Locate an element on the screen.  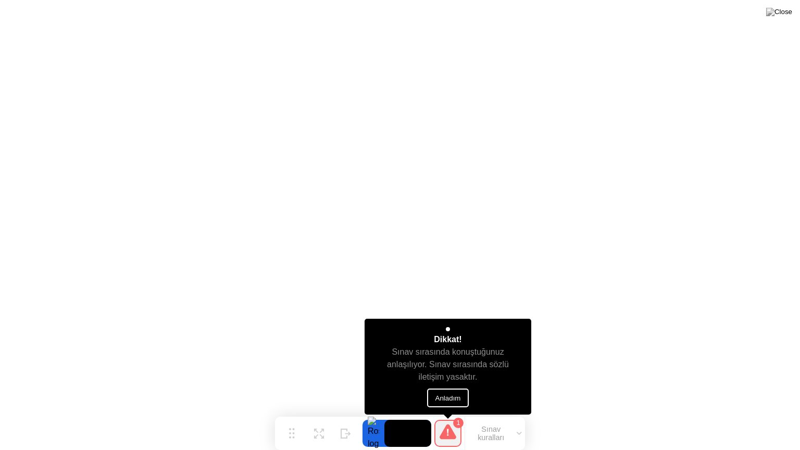
button: Sınav kuralları is located at coordinates (495, 433).